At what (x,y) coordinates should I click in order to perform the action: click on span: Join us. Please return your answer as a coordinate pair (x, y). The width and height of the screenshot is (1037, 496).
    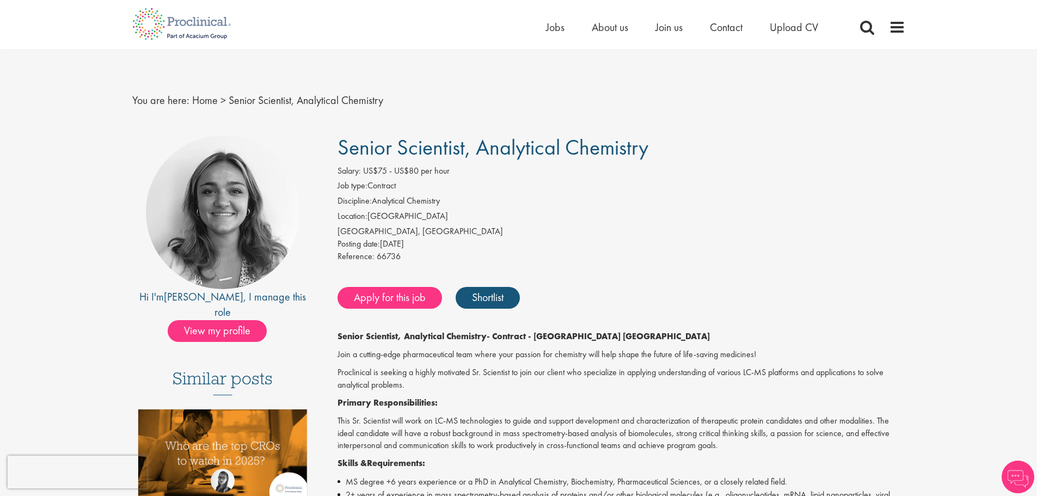
    Looking at the image, I should click on (669, 27).